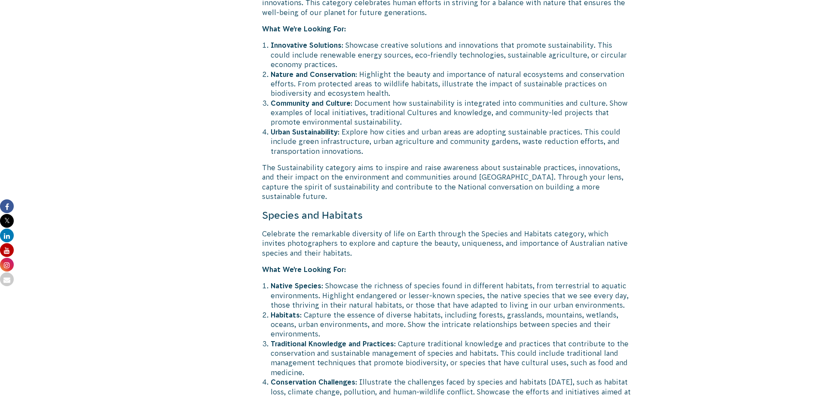 The width and height of the screenshot is (815, 397). What do you see at coordinates (450, 358) in the screenshot?
I see `li: : Capture traditional knowledge and practices that contribute to the conservation and sustainable...` at bounding box center [450, 358].